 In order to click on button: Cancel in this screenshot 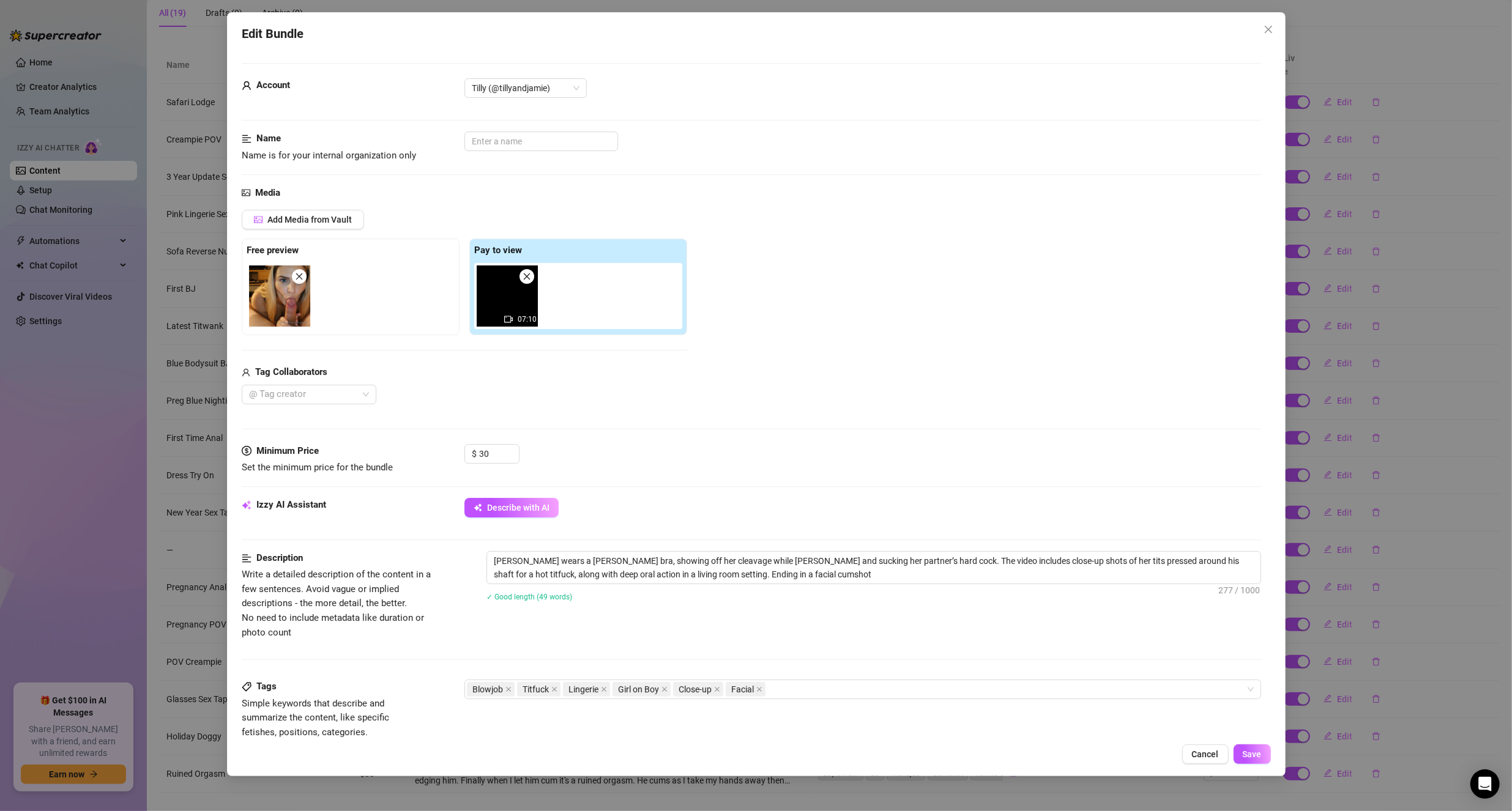, I will do `click(1205, 754)`.